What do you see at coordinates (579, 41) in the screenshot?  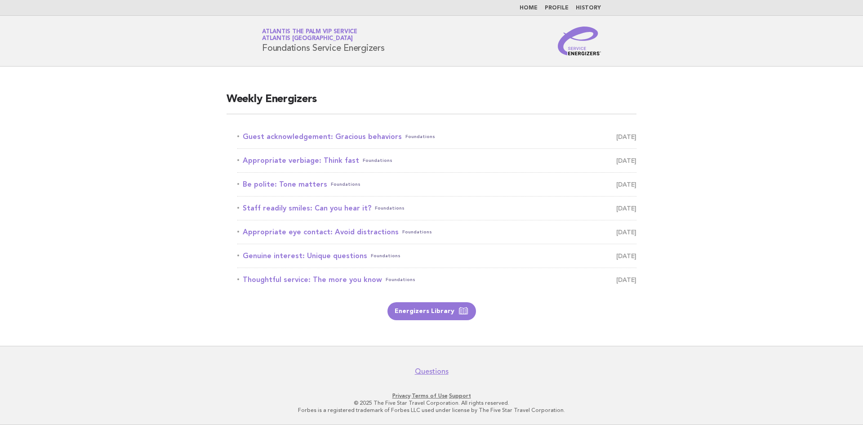 I see `img: Service Energizers` at bounding box center [579, 41].